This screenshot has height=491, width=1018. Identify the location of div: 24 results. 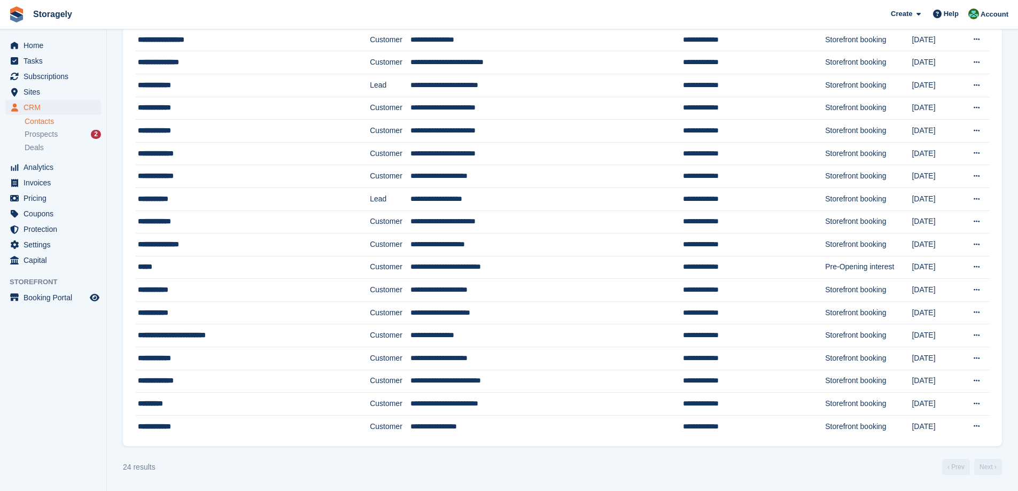
(139, 467).